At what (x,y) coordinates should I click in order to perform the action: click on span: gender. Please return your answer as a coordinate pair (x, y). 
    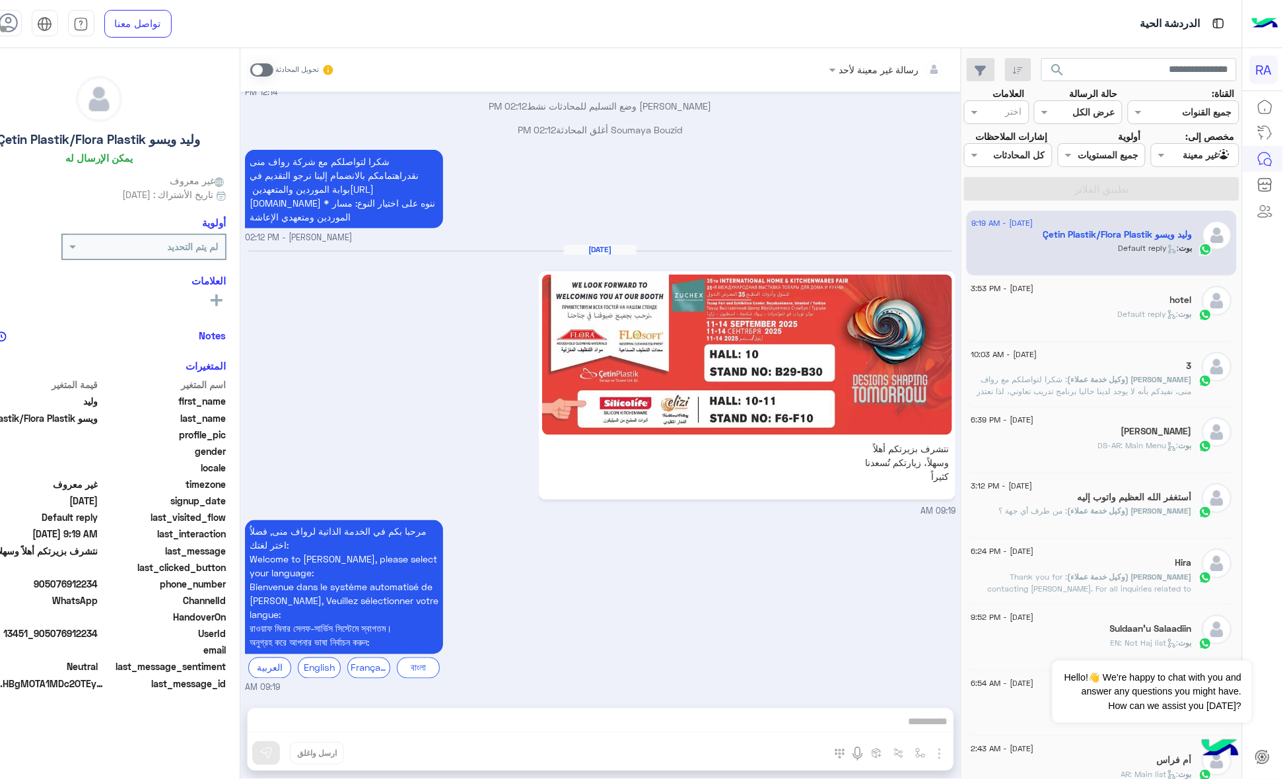
    Looking at the image, I should click on (163, 451).